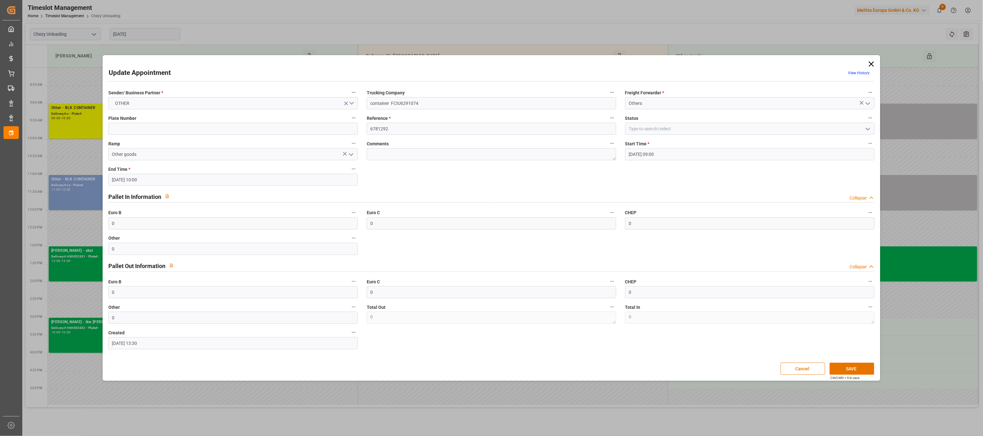  I want to click on span: End Time, so click(119, 169).